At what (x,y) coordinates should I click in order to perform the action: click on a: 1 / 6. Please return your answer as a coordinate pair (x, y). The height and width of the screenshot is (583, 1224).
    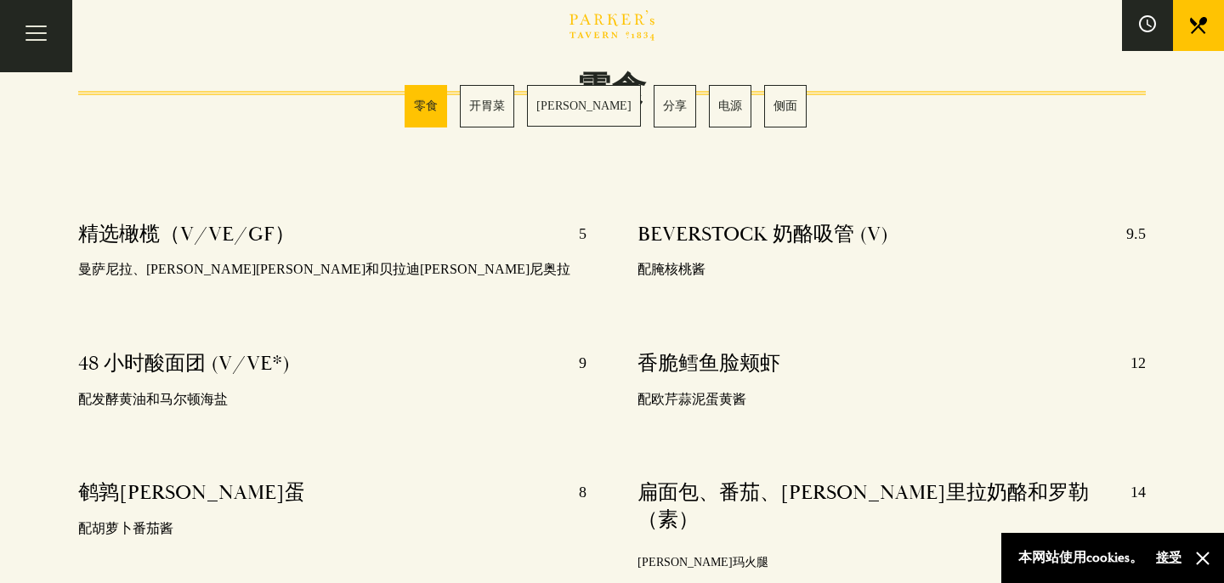
    Looking at the image, I should click on (426, 106).